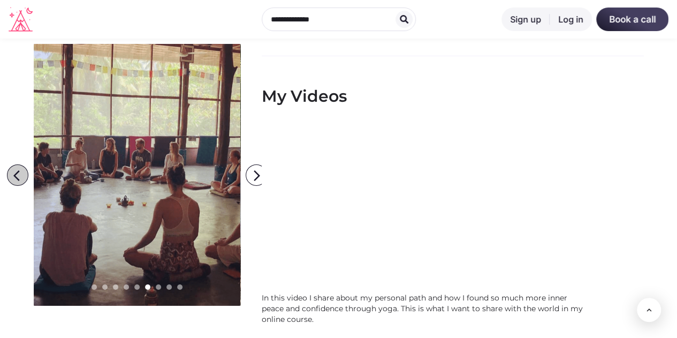 Image resolution: width=677 pixels, height=338 pixels. What do you see at coordinates (570, 19) in the screenshot?
I see `a: Log in` at bounding box center [570, 19].